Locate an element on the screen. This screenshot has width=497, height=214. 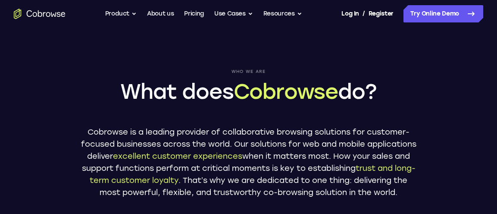
span: excellent customer experiences is located at coordinates (177, 156).